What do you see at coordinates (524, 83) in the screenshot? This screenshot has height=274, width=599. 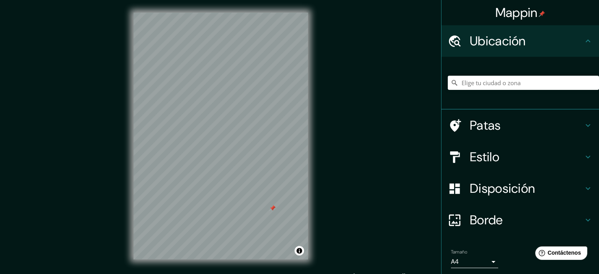 I see `input: Elige tu ciudad o zona` at bounding box center [524, 83].